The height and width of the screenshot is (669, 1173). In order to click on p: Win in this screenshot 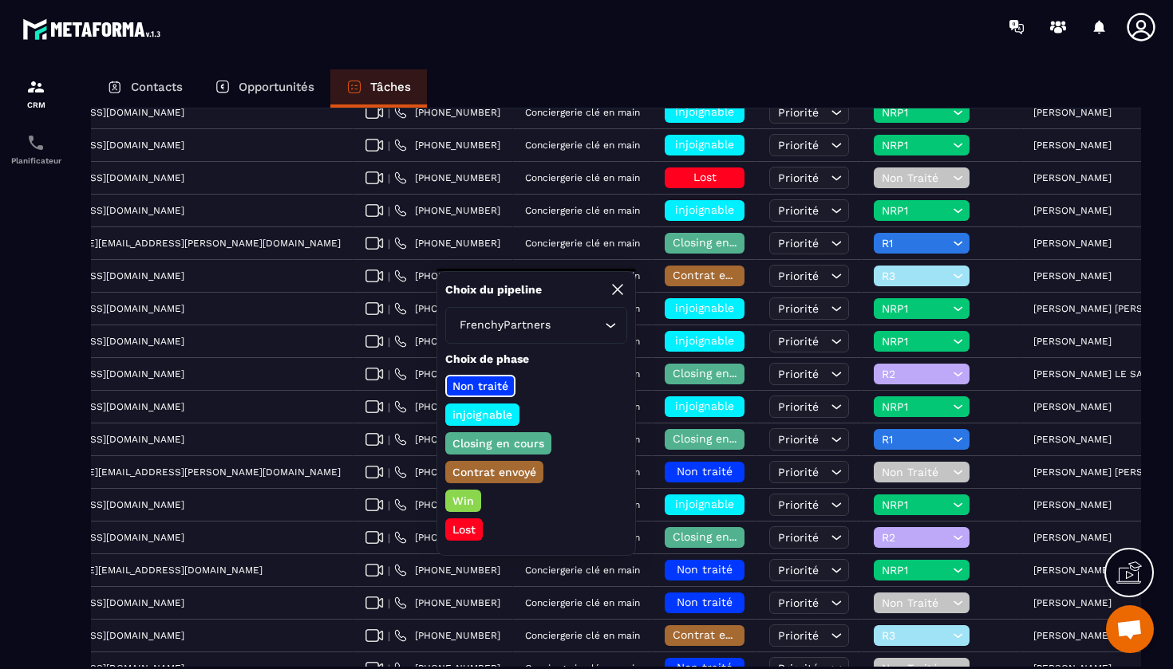, I will do `click(463, 501)`.